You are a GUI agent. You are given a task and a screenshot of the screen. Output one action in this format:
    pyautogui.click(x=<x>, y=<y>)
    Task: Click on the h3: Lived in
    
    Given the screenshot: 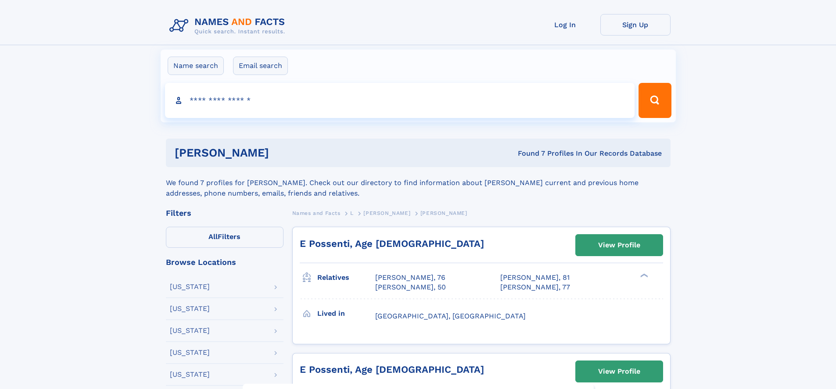 What is the action you would take?
    pyautogui.click(x=346, y=314)
    